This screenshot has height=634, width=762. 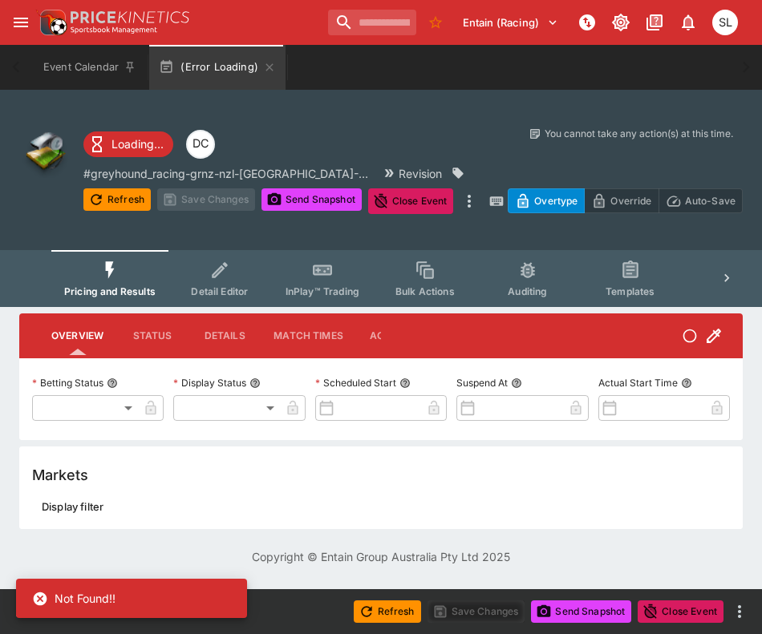 What do you see at coordinates (85, 598) in the screenshot?
I see `span: Not Found!!` at bounding box center [85, 598].